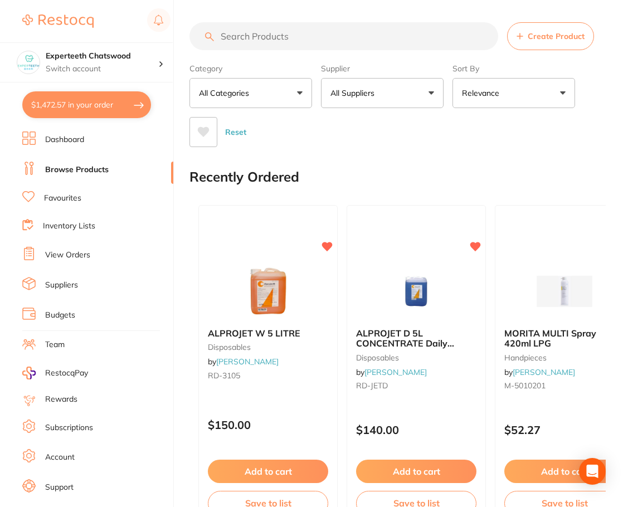 This screenshot has width=628, height=507. Describe the element at coordinates (268, 424) in the screenshot. I see `p: $150.00` at that location.